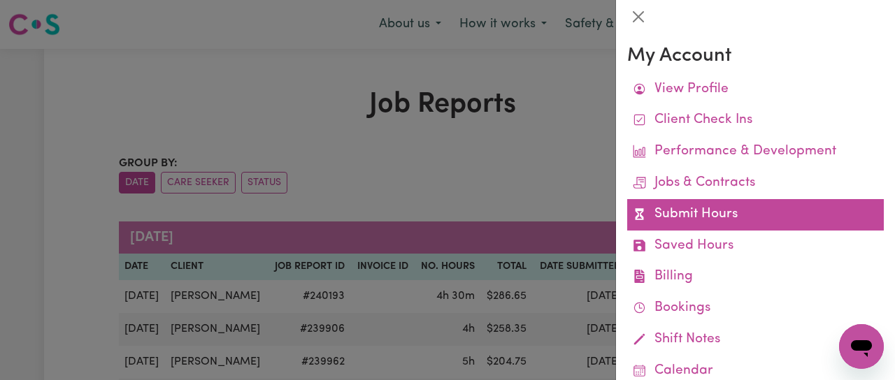  Describe the element at coordinates (755, 57) in the screenshot. I see `h3: My Account` at that location.